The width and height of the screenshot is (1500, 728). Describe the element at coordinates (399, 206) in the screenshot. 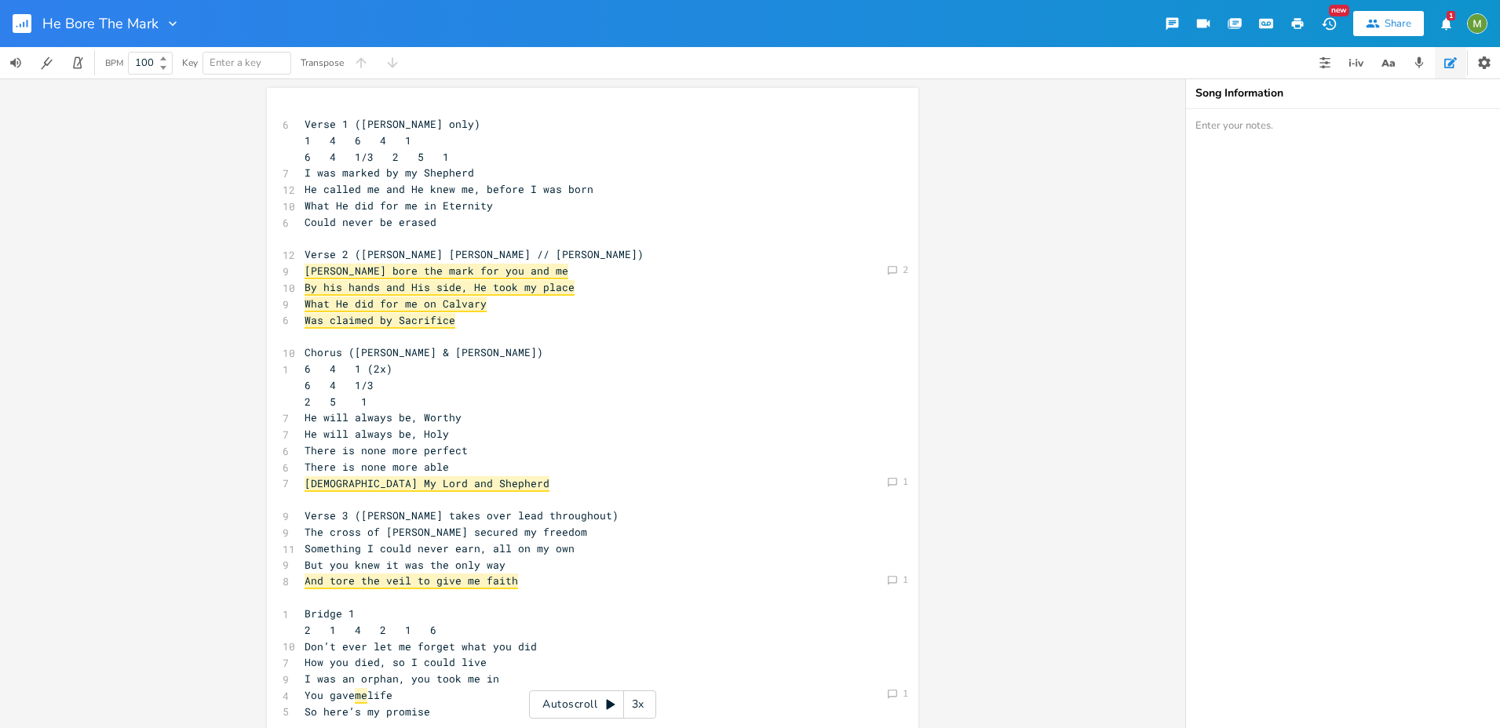

I see `span: What He did for me in Eternity` at that location.